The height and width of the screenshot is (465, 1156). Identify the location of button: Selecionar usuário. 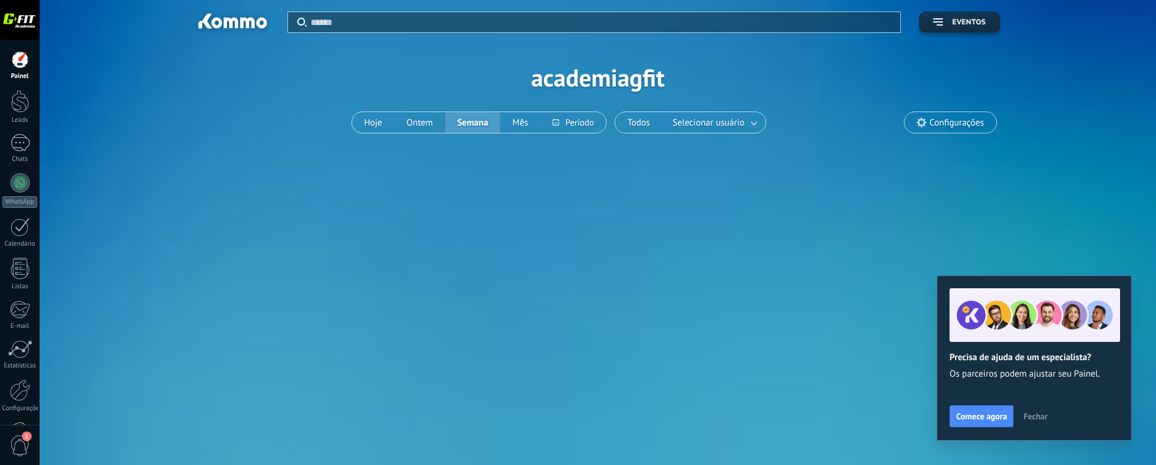
(714, 122).